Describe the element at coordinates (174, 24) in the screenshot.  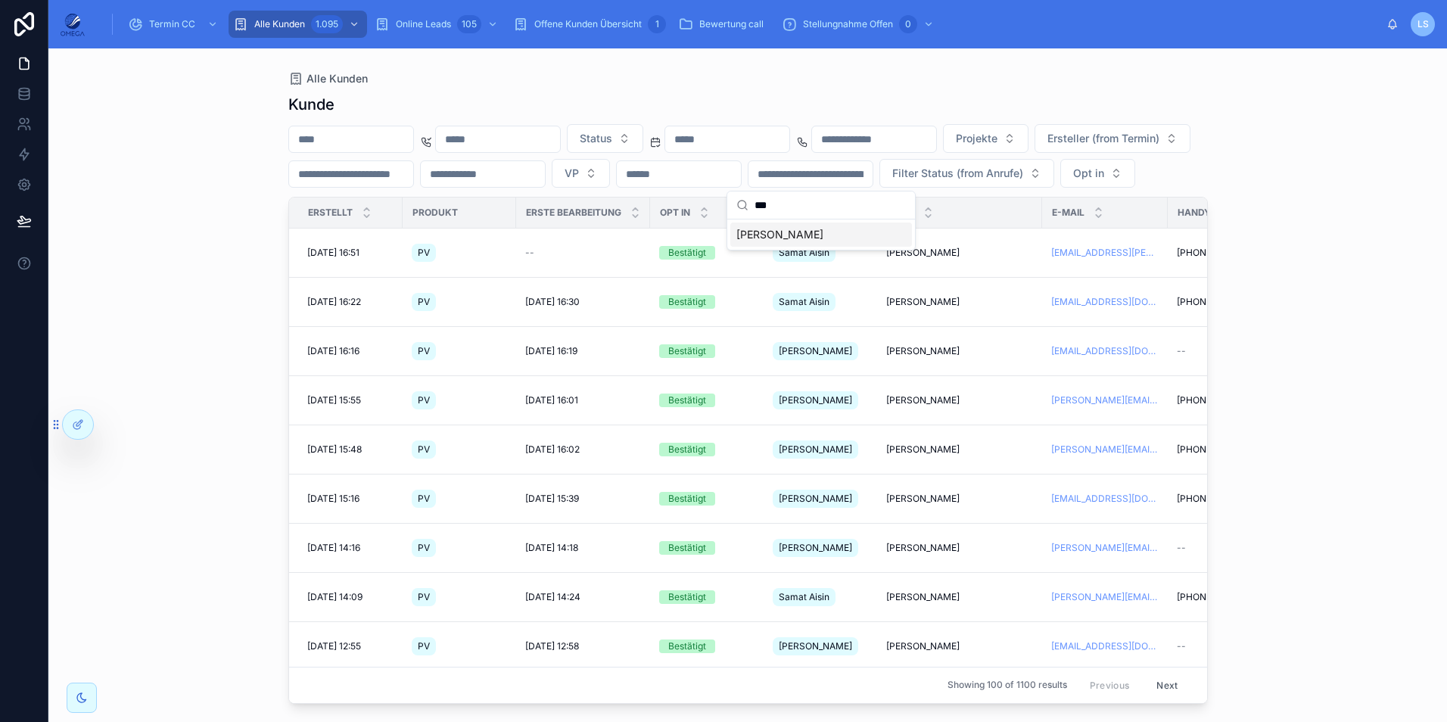
I see `a: Termin CC` at that location.